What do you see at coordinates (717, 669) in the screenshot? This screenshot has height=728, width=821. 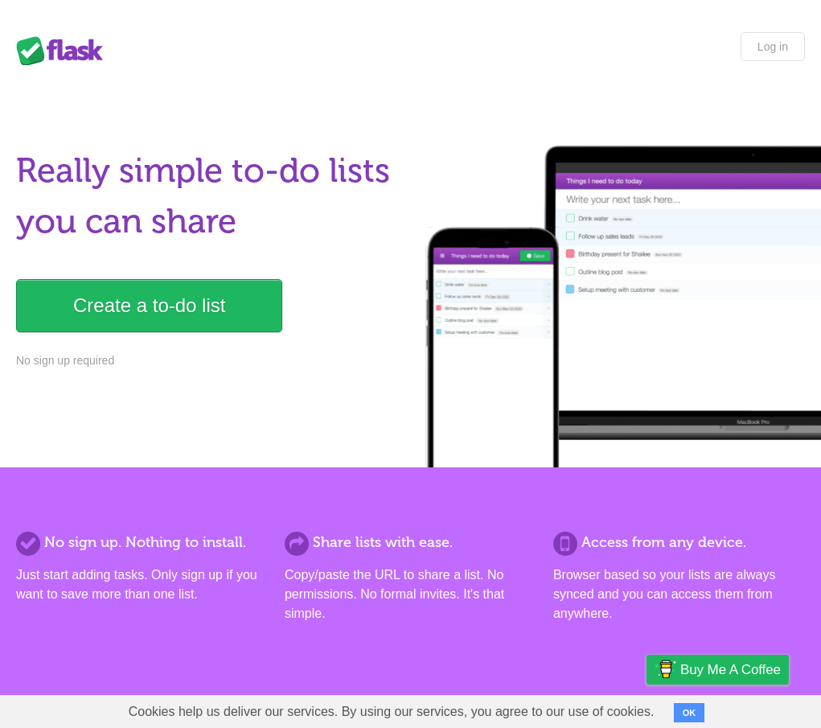 I see `a: Buy me a coffee` at bounding box center [717, 669].